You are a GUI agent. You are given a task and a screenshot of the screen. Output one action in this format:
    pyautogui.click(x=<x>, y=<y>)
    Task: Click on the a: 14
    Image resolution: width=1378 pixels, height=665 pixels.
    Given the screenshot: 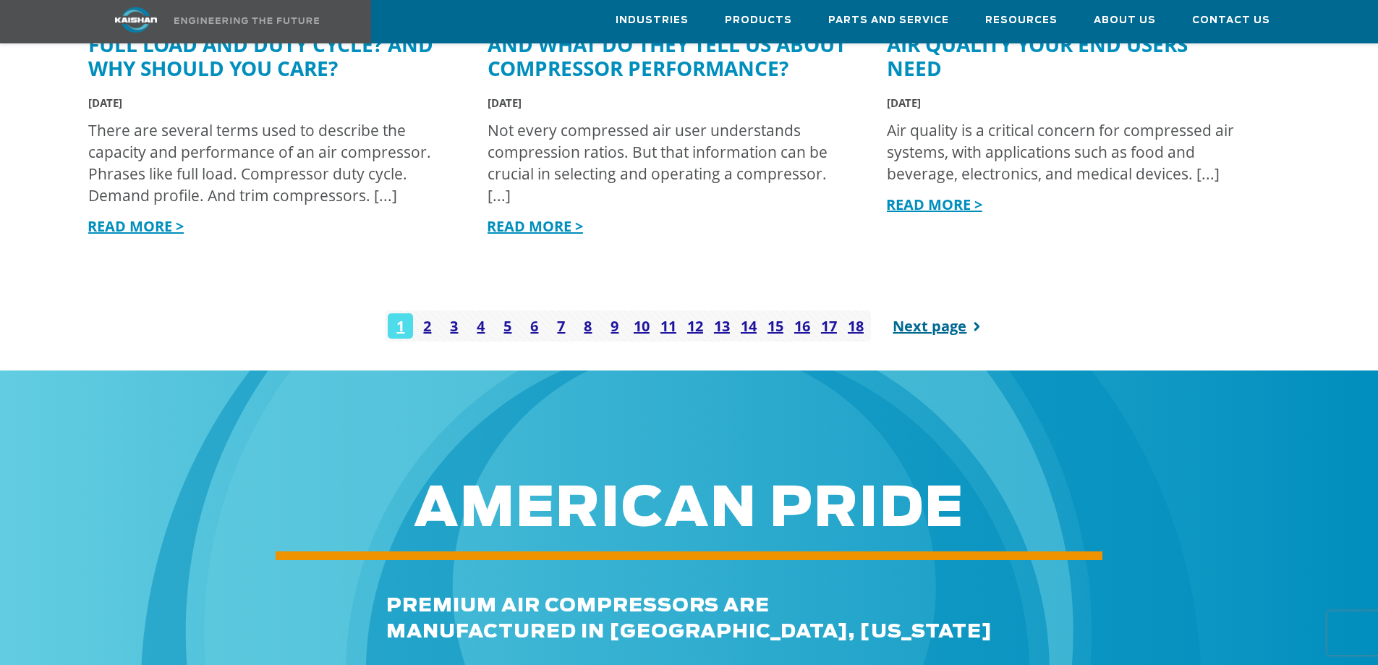 What is the action you would take?
    pyautogui.click(x=748, y=326)
    